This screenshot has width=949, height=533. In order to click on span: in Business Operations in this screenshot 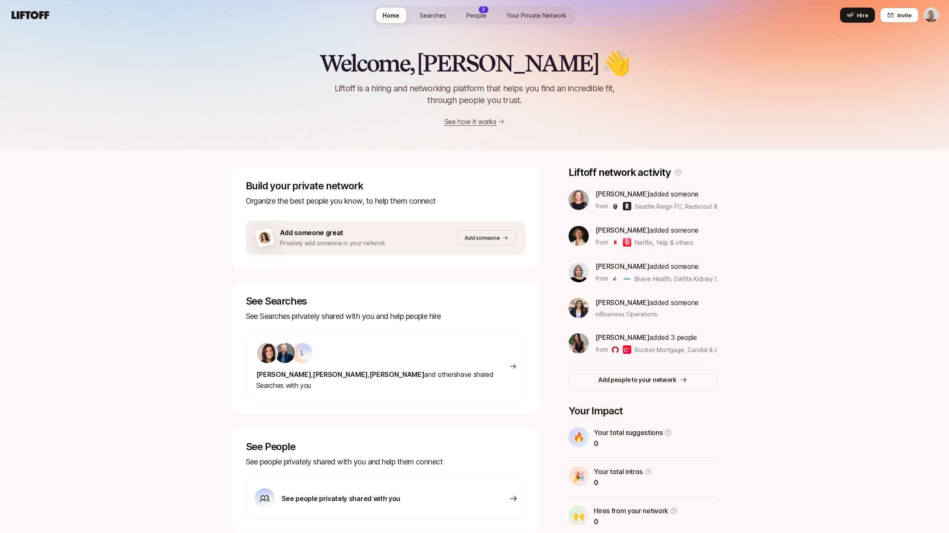, I will do `click(626, 314)`.